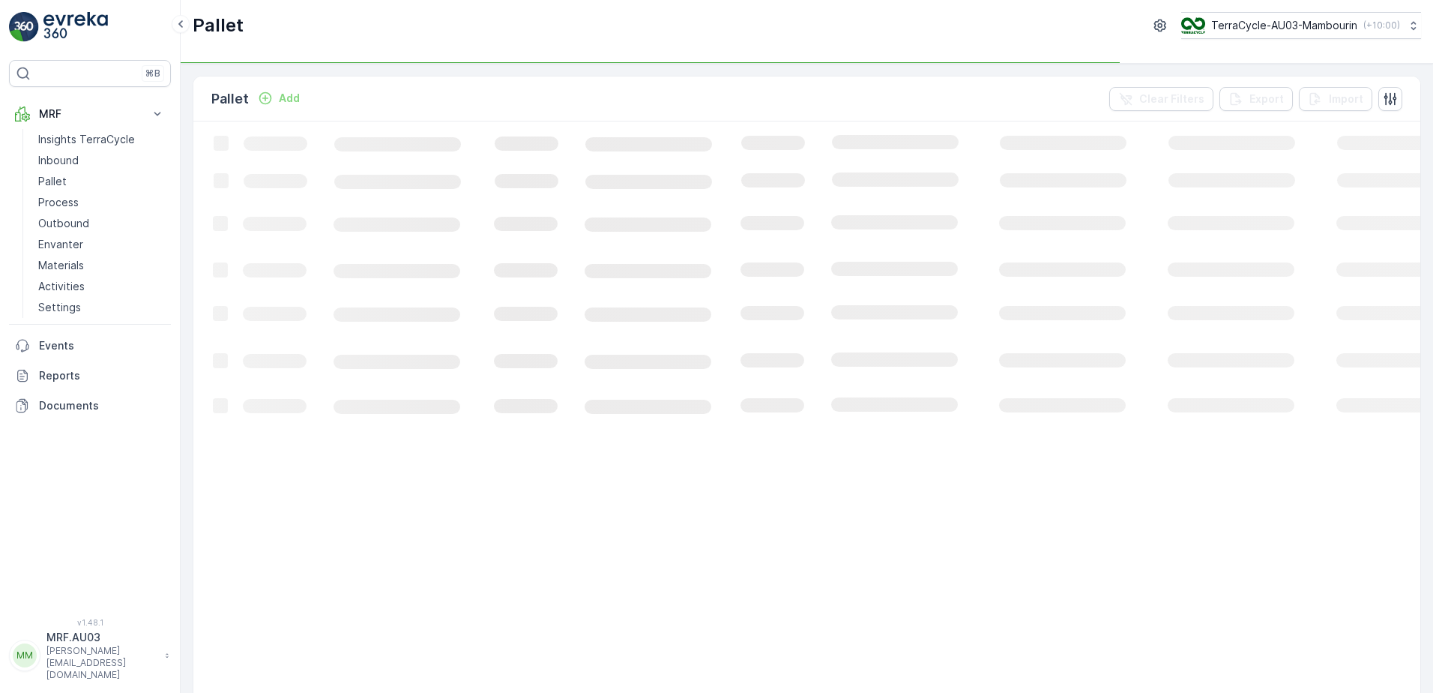 The image size is (1433, 693). I want to click on p: MRF, so click(90, 114).